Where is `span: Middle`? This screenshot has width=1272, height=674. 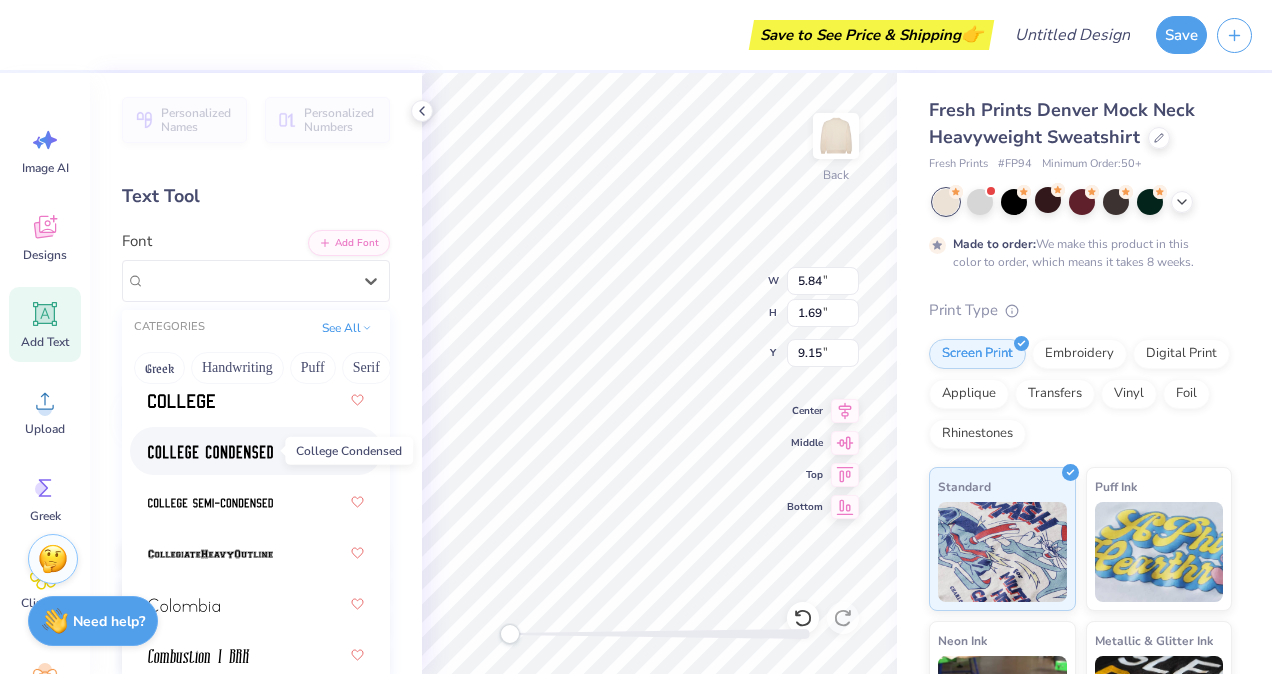
span: Middle is located at coordinates (805, 443).